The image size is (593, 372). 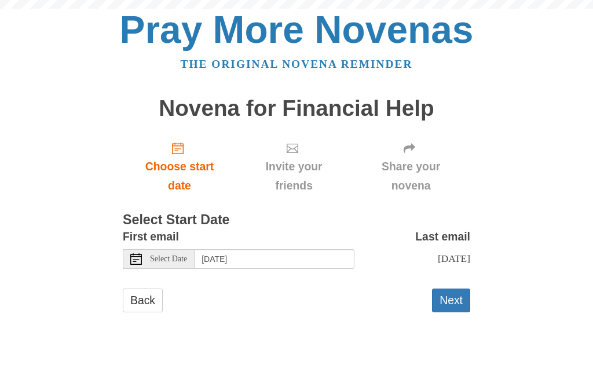 I want to click on a: The original novena reminder, so click(x=297, y=64).